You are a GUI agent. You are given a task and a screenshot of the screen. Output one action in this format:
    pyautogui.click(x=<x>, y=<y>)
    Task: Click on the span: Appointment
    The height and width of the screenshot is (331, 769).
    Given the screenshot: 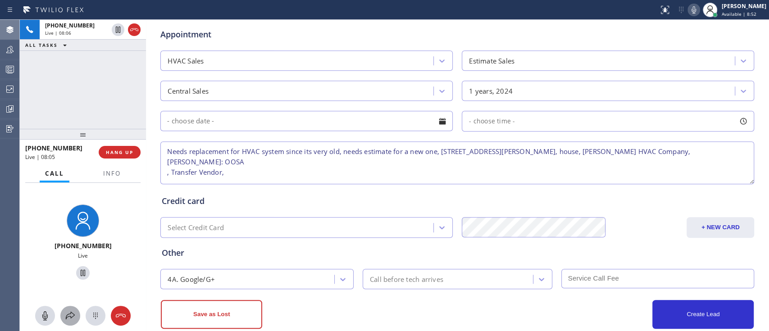 What is the action you would take?
    pyautogui.click(x=258, y=34)
    